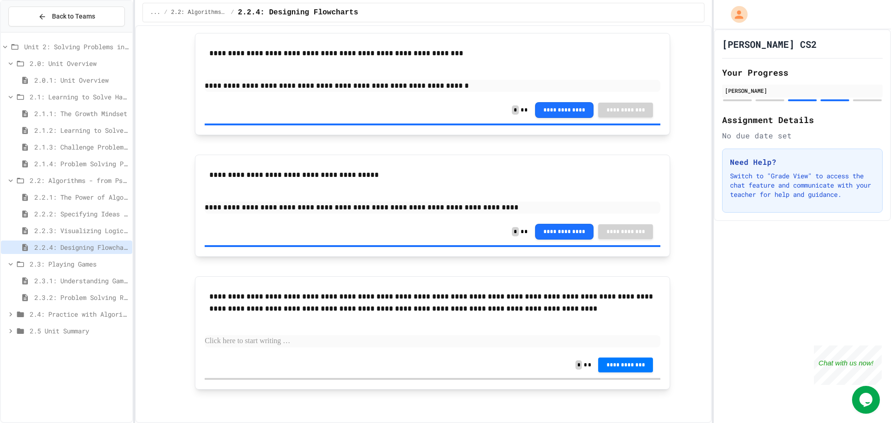 The image size is (891, 423). I want to click on span: 2.3: Playing Games, so click(79, 264).